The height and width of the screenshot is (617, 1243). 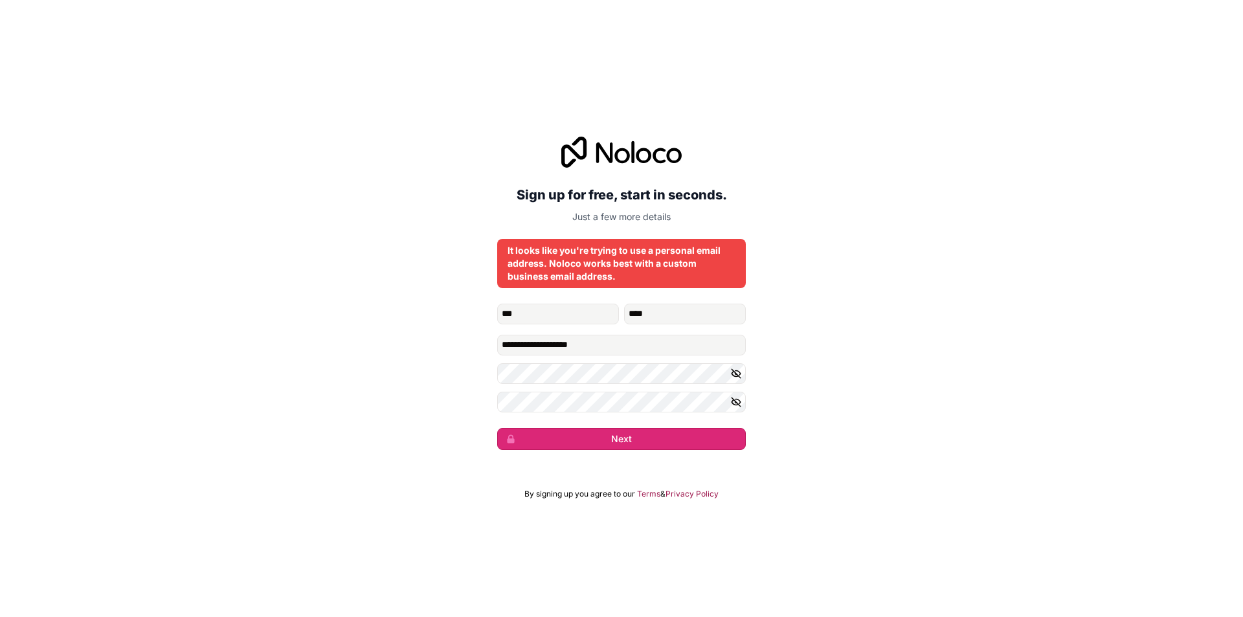 What do you see at coordinates (580, 494) in the screenshot?
I see `span: By signing up you agree to our` at bounding box center [580, 494].